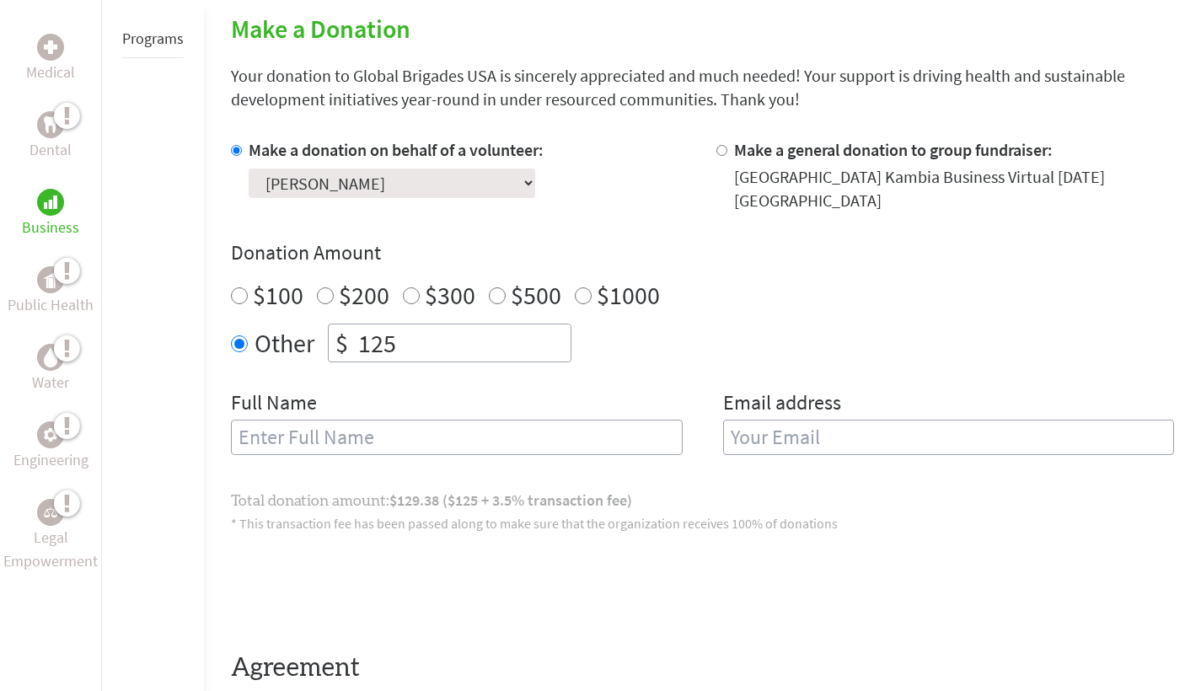  I want to click on h4: Agreement, so click(702, 669).